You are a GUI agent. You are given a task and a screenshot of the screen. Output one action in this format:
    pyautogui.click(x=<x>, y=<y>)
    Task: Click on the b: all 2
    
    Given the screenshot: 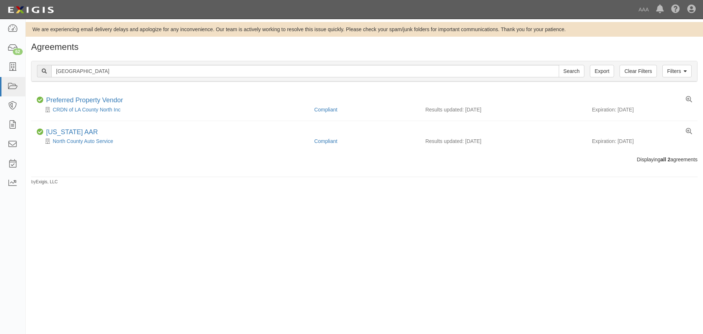 What is the action you would take?
    pyautogui.click(x=666, y=159)
    